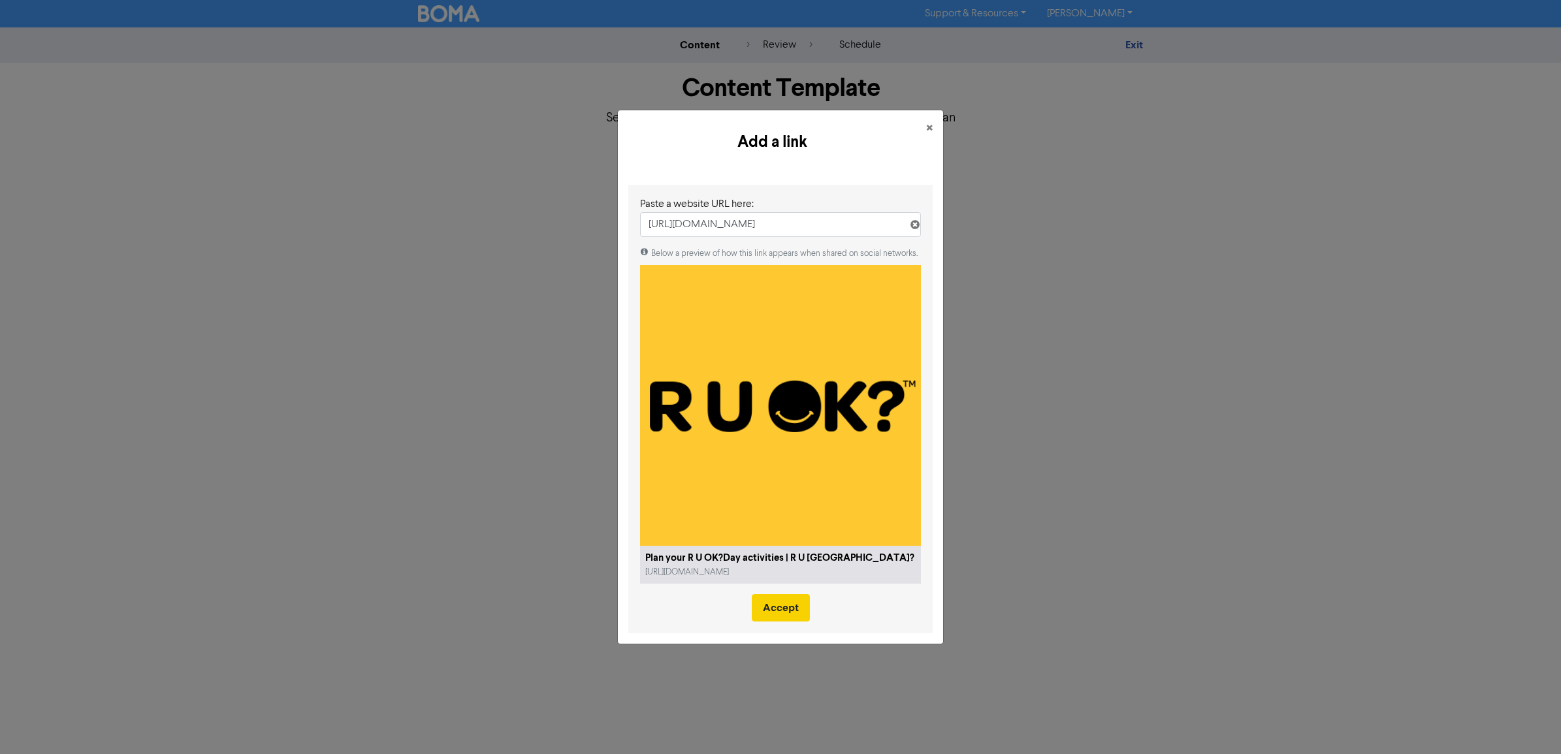 This screenshot has height=754, width=1561. What do you see at coordinates (1528, 723) in the screenshot?
I see `div: Chat Widget` at bounding box center [1528, 723].